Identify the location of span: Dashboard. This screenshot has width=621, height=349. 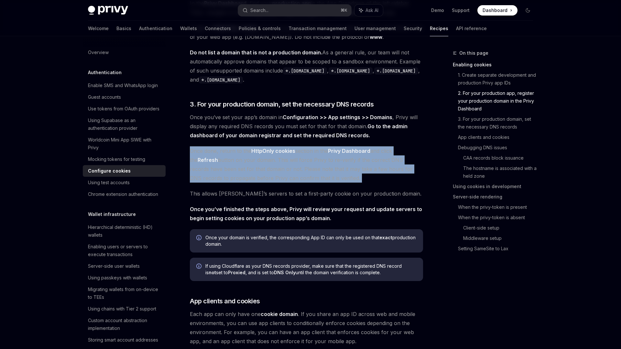
(495, 10).